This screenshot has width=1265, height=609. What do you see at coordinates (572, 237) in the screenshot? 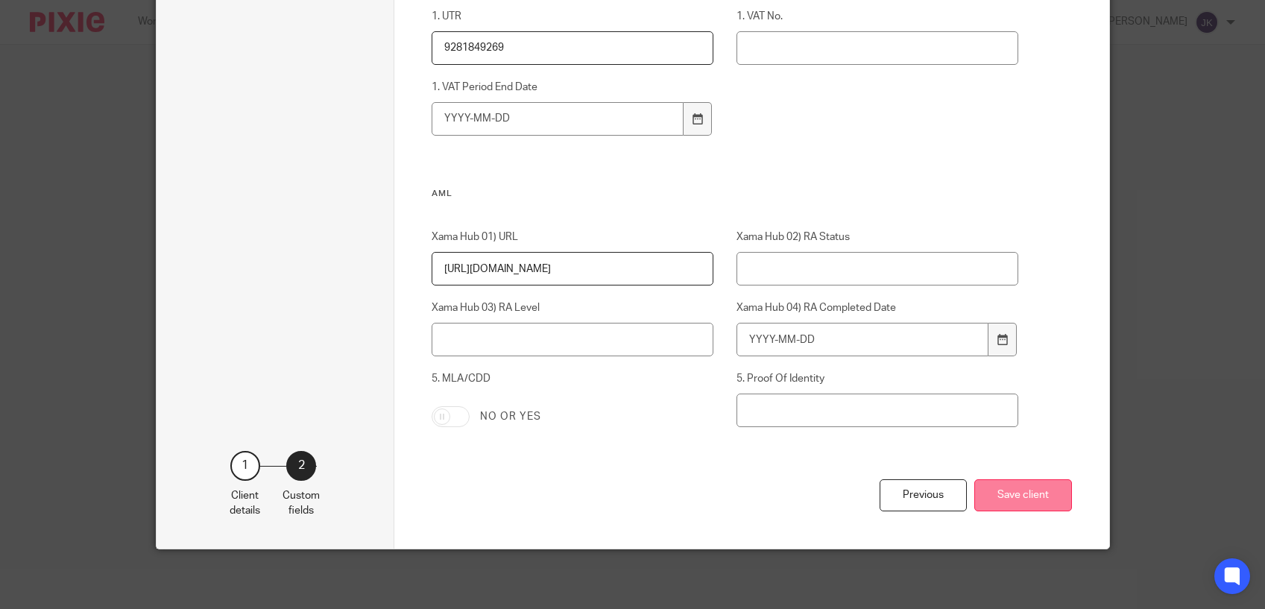
I see `label: Xama Hub 01) URL` at bounding box center [572, 237].